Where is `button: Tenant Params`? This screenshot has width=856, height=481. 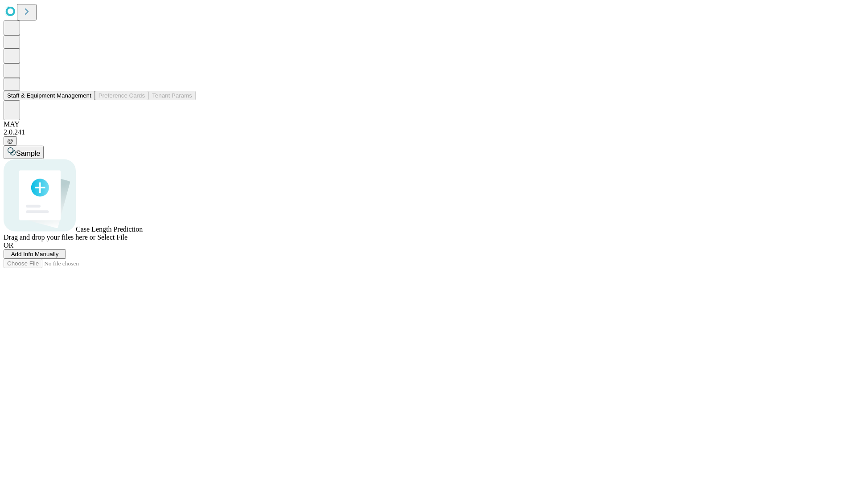 button: Tenant Params is located at coordinates (172, 95).